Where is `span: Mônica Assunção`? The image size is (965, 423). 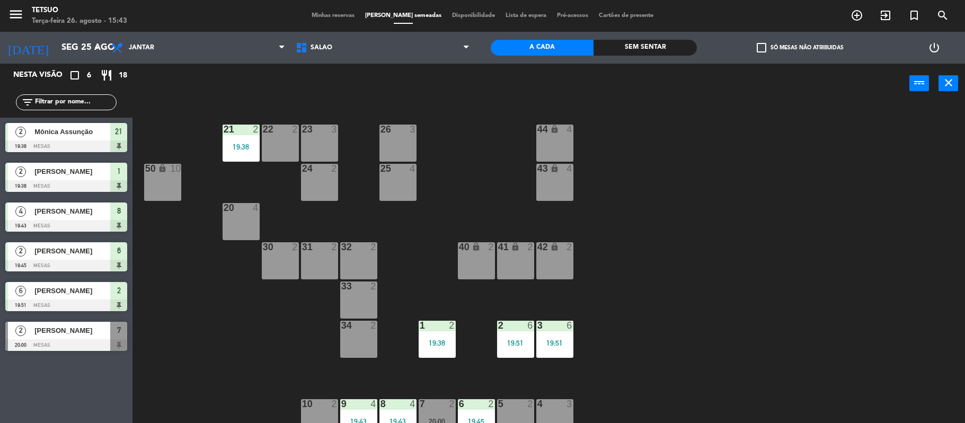 span: Mônica Assunção is located at coordinates (72, 131).